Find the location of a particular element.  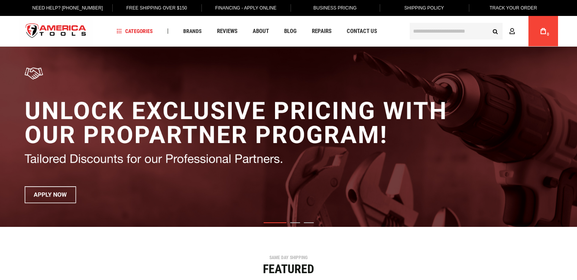

span: Contact Us is located at coordinates (362, 31).